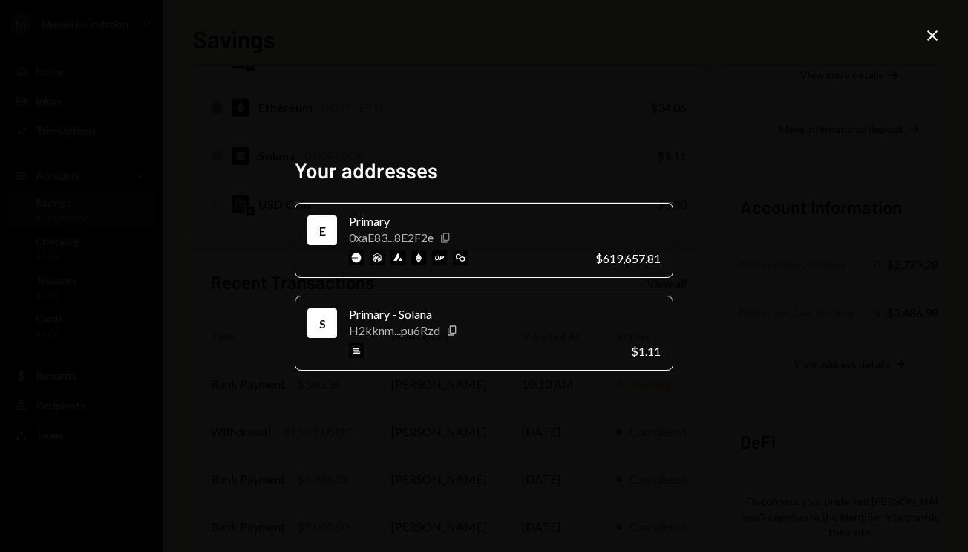  Describe the element at coordinates (460, 258) in the screenshot. I see `img: polygon-mainnet` at that location.